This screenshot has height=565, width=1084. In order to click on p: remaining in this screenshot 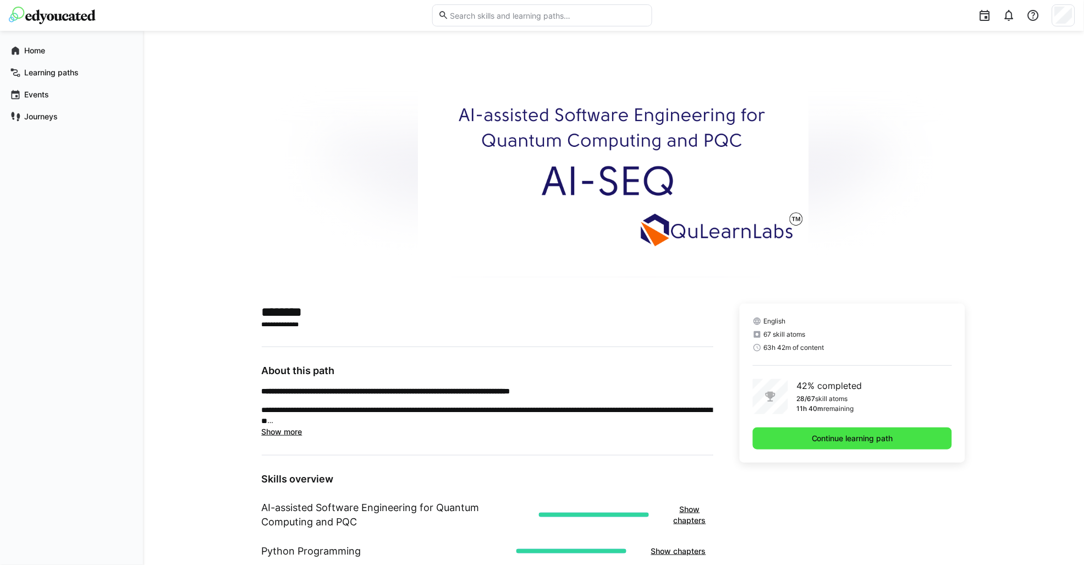, I will do `click(839, 409)`.